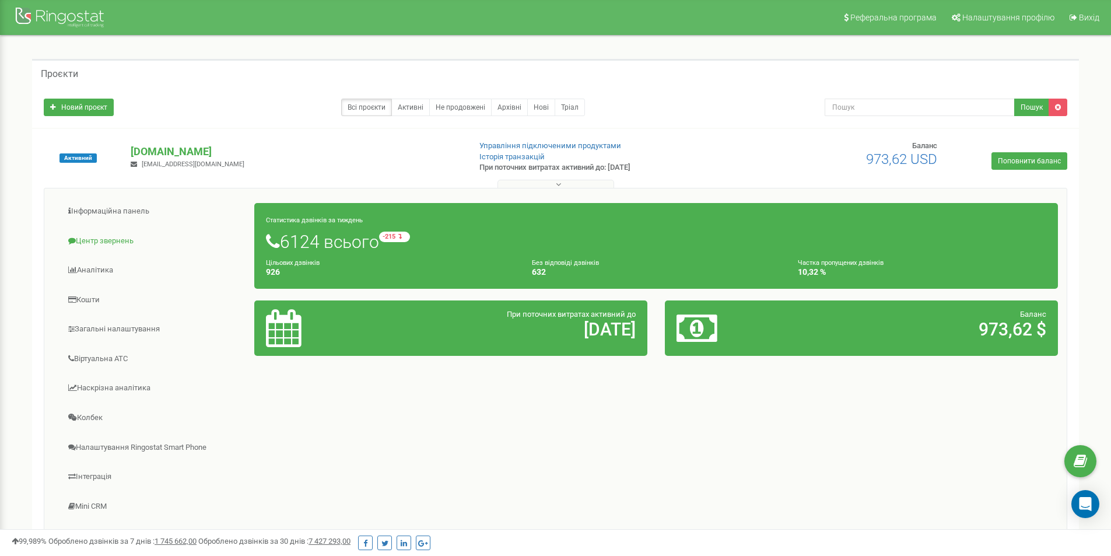 The image size is (1111, 556). What do you see at coordinates (1088, 17) in the screenshot?
I see `span: Вихід` at bounding box center [1088, 17].